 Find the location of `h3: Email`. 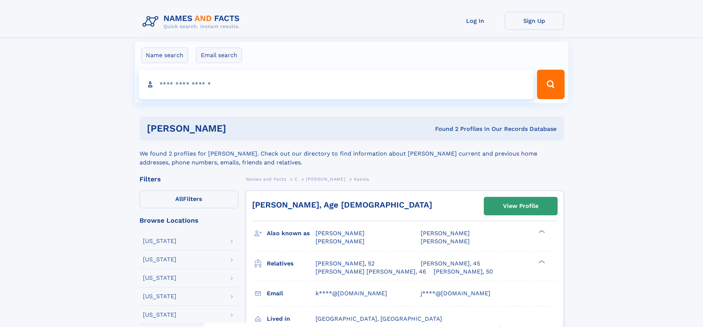

h3: Email is located at coordinates (291, 294).